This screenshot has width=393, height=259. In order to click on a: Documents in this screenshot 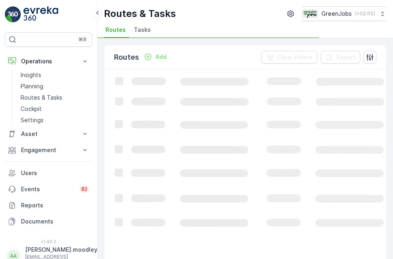, I will do `click(48, 222)`.